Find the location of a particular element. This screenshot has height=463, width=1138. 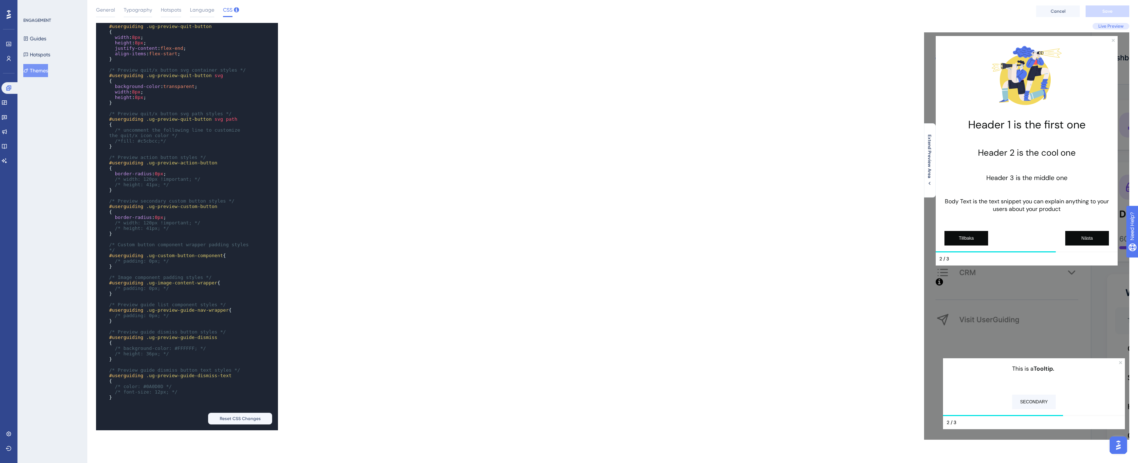

span: Live Preview is located at coordinates (1111, 26).